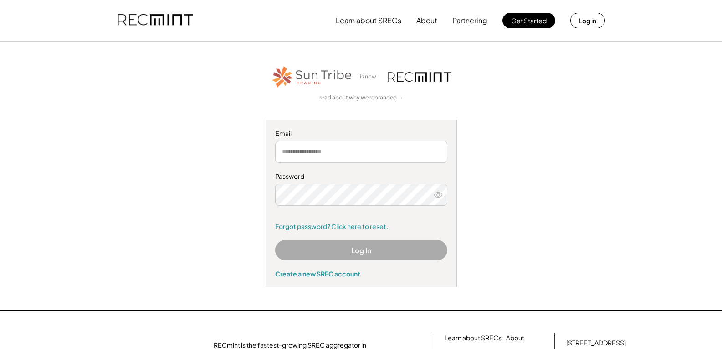  I want to click on a: Forgot password? Click here to reset., so click(361, 226).